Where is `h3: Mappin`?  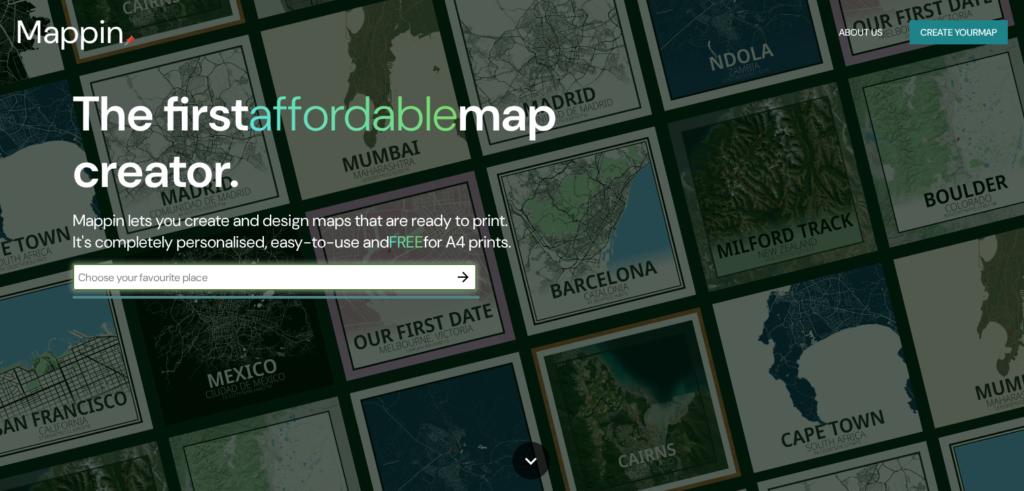
h3: Mappin is located at coordinates (70, 32).